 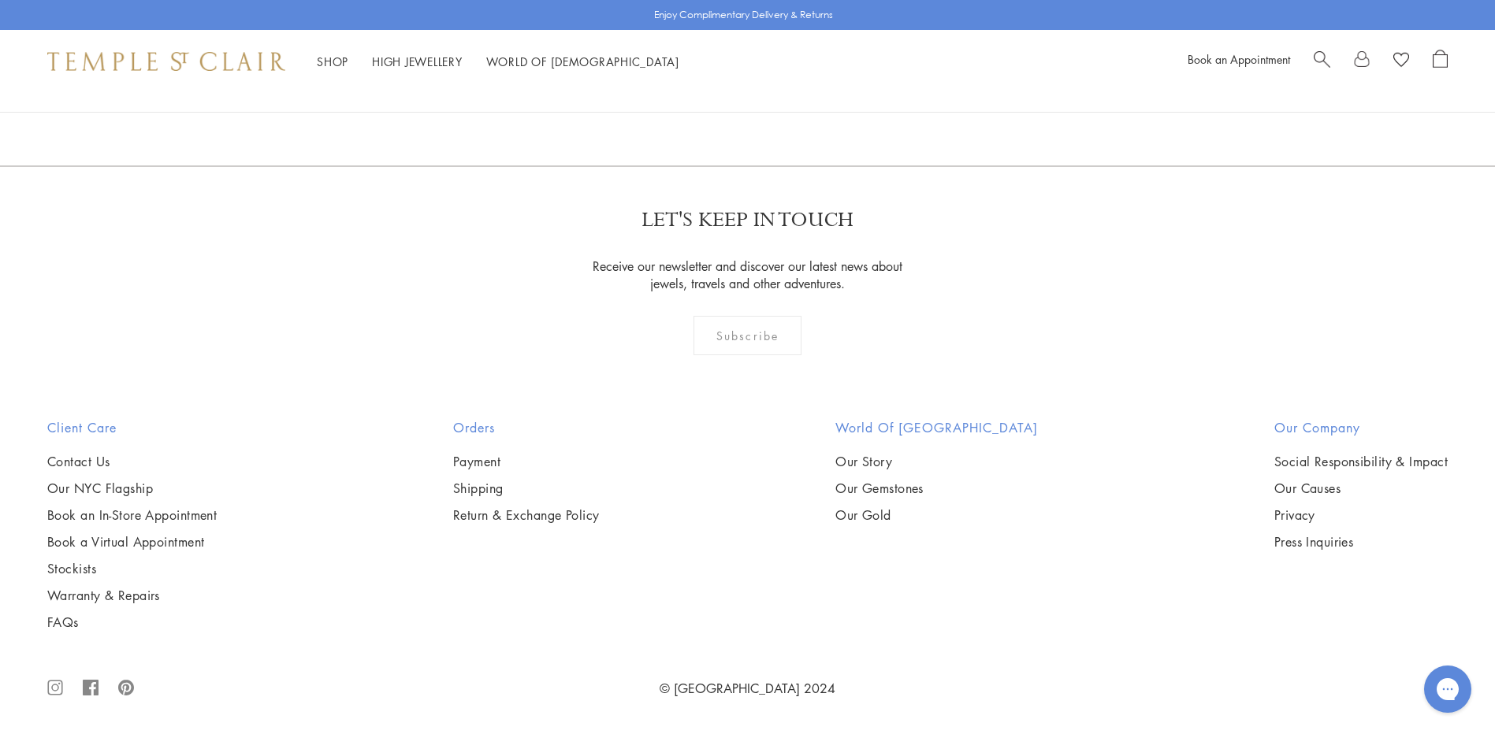 I want to click on a: View Wishlist, so click(x=1401, y=61).